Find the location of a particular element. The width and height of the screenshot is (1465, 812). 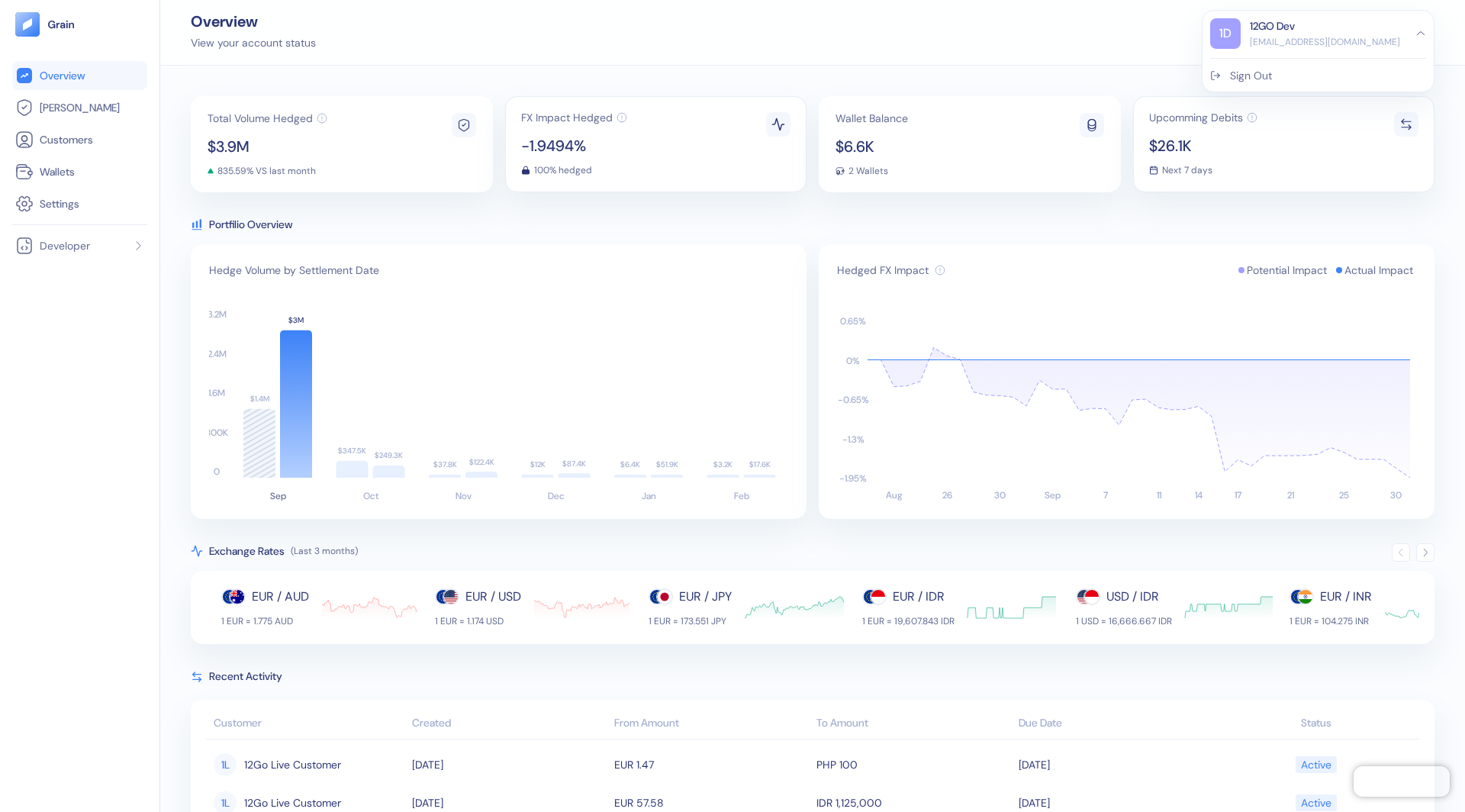

text: $3M is located at coordinates (297, 319).